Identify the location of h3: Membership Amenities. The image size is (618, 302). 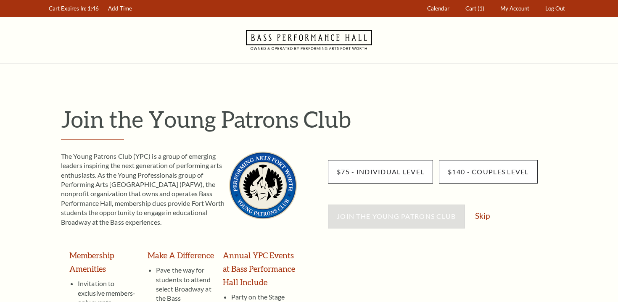
(104, 262).